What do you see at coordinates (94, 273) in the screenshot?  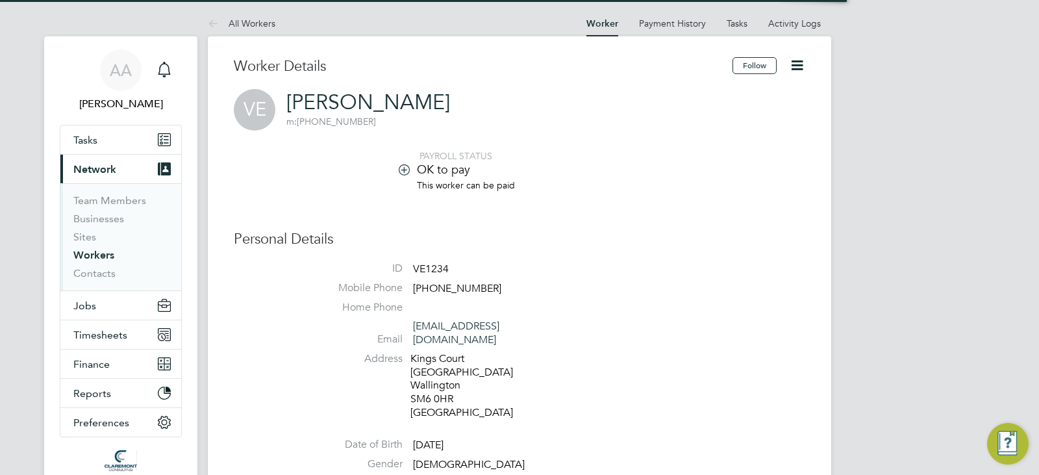 I see `a: Contacts` at bounding box center [94, 273].